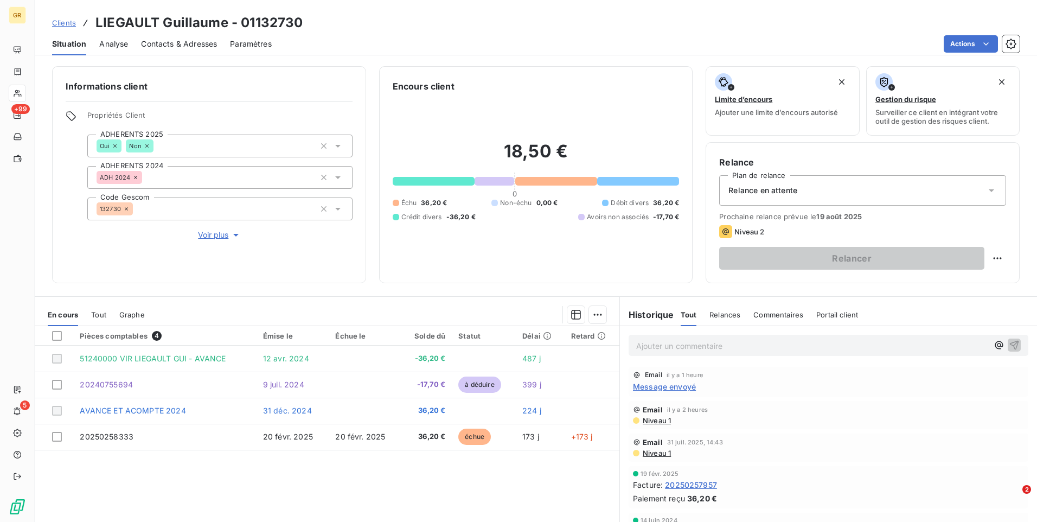 The image size is (1037, 522). I want to click on div: Solde dû, so click(426, 336).